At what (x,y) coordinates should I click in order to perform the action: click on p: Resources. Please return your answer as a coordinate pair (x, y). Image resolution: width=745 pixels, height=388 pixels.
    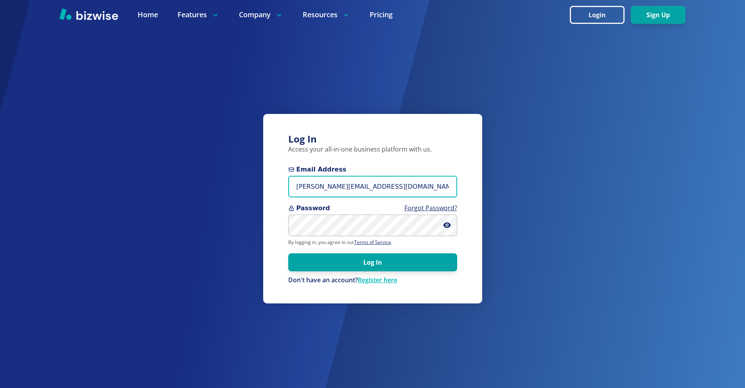
    Looking at the image, I should click on (326, 14).